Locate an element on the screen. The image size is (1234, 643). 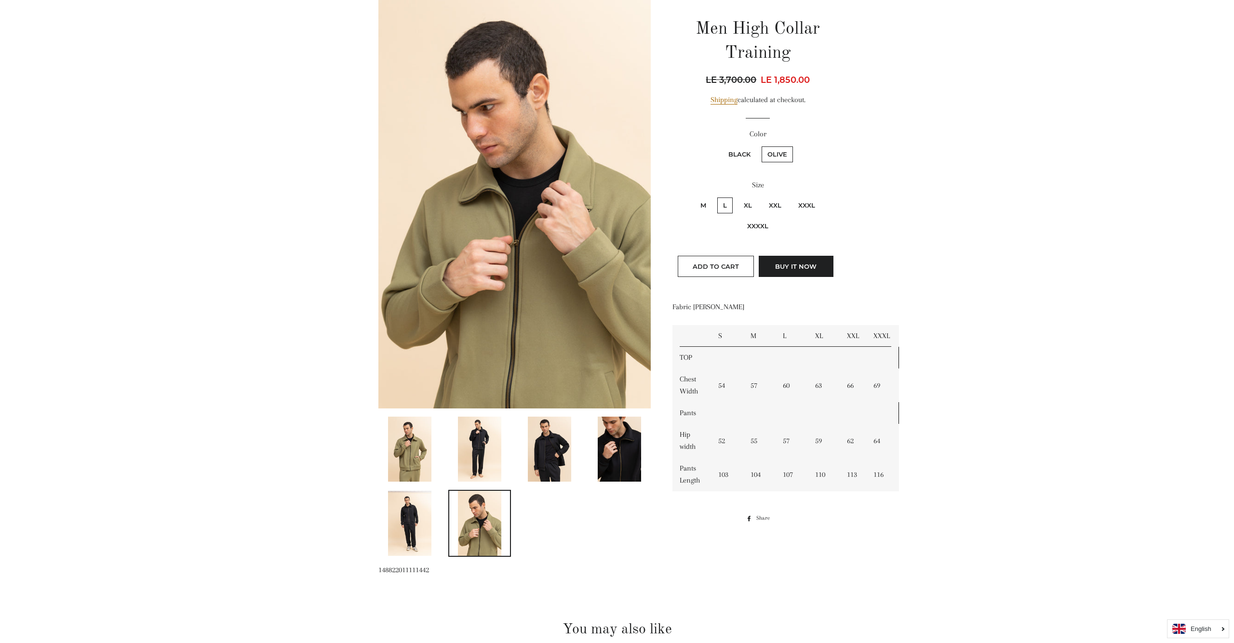
span: 148822011111442 is located at coordinates (403, 570).